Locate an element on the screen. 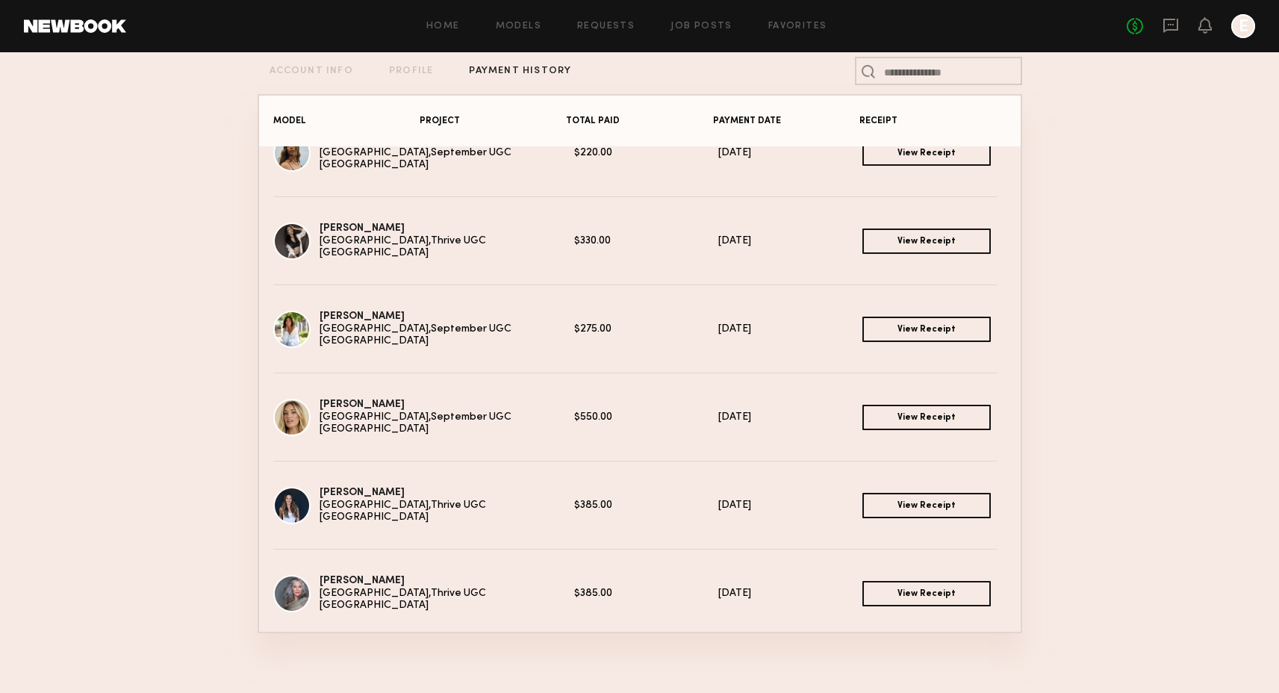 The width and height of the screenshot is (1279, 693). a: Job Posts is located at coordinates (701, 26).